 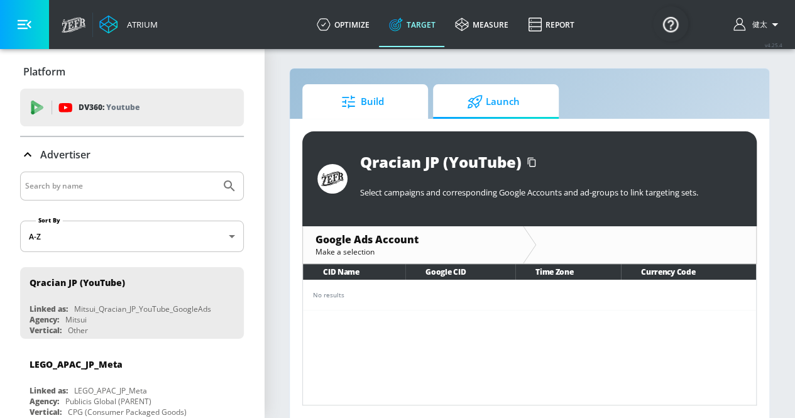 What do you see at coordinates (132, 303) in the screenshot?
I see `div: Qracian JP (YouTube)Linked as:Mitsui_Qracian_JP_YouTube_GoogleAdsAgency:MitsuiVertical:Other` at bounding box center [132, 303].